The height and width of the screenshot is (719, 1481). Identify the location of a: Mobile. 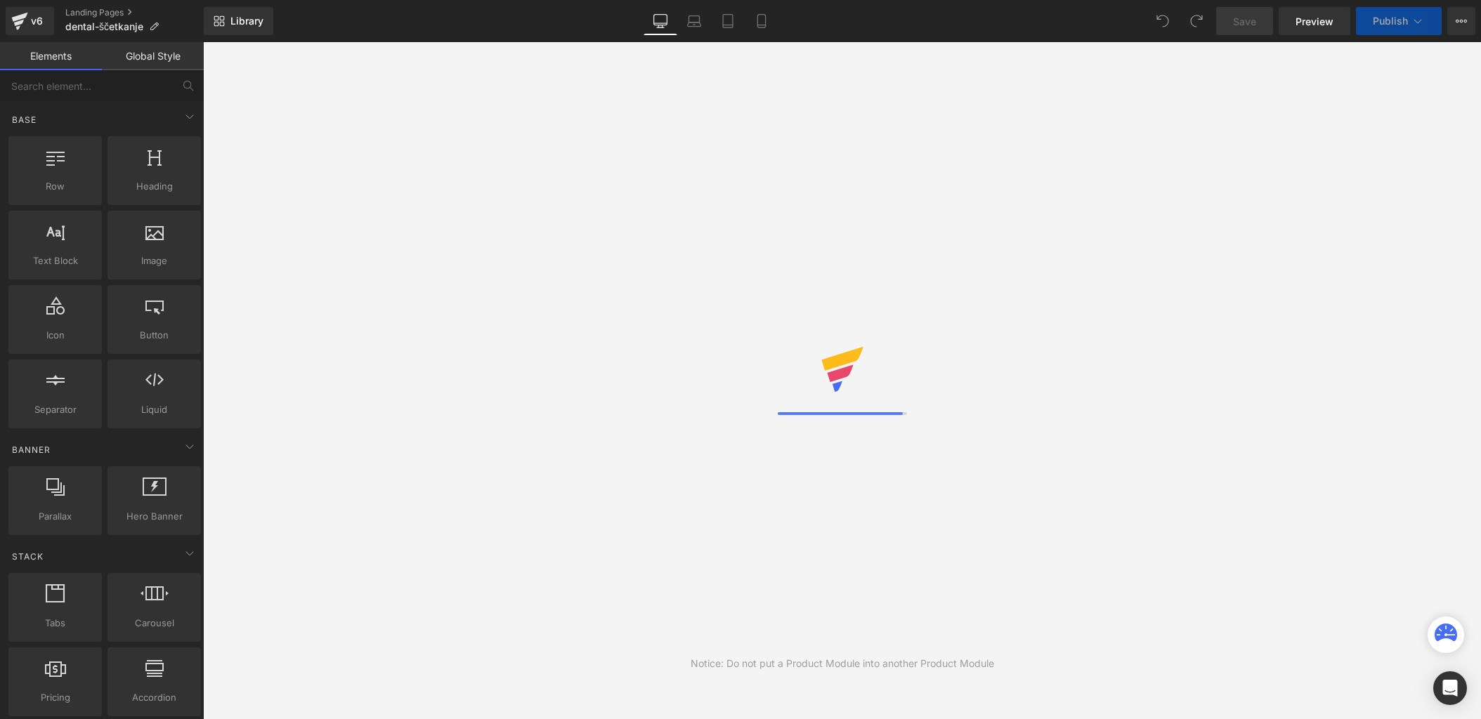
(762, 21).